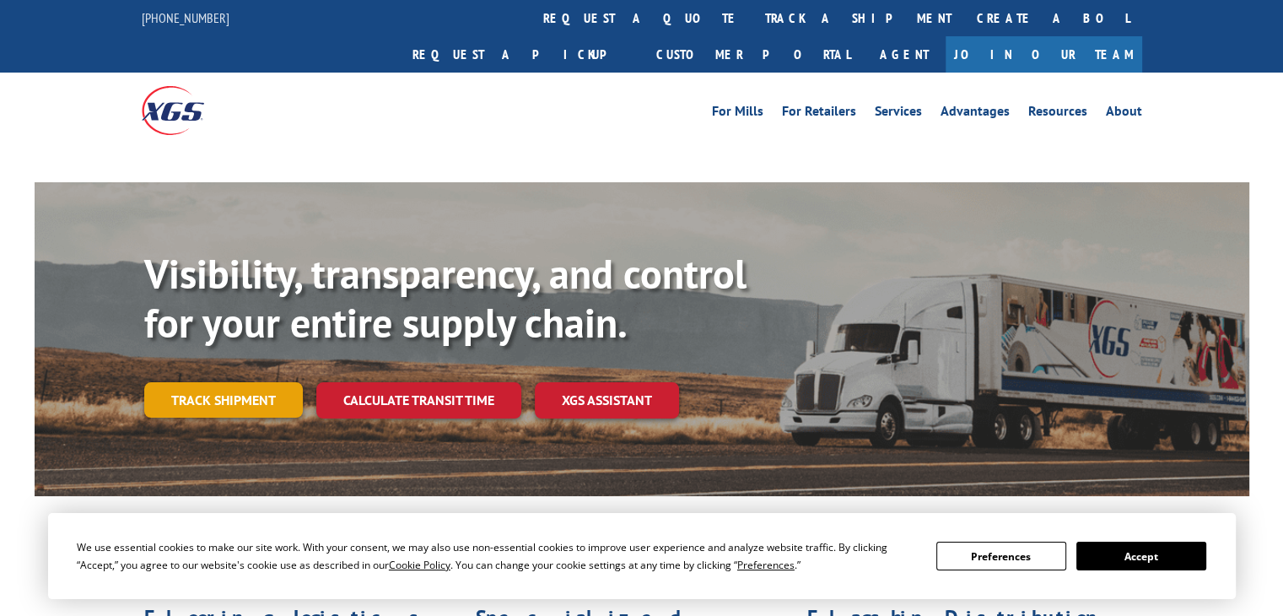 The width and height of the screenshot is (1283, 616). Describe the element at coordinates (496, 556) in the screenshot. I see `div: We use essential cookies to make our site work. With your consent, we may also use non-essential ...` at that location.